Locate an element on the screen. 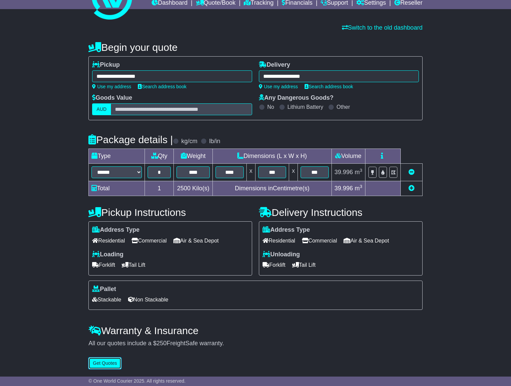  td: Total is located at coordinates (117, 188).